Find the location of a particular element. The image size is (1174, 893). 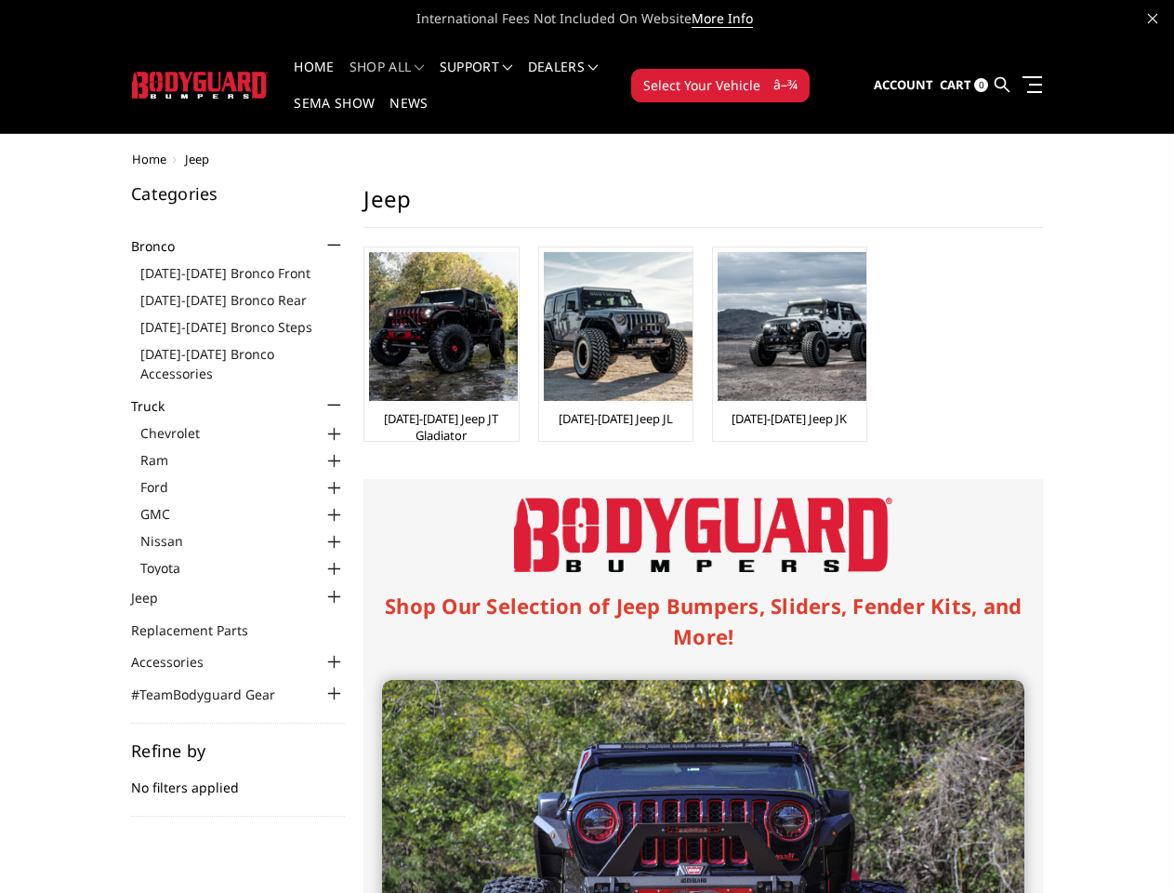

a: Accessories is located at coordinates (179, 661).